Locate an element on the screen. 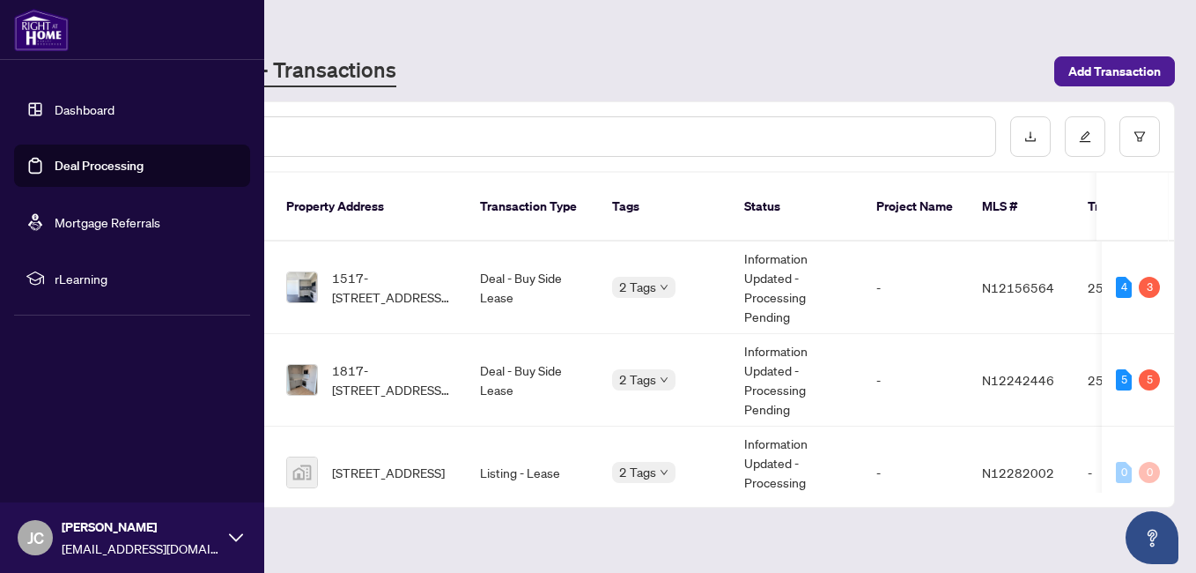  th: Property Address is located at coordinates (369, 207).